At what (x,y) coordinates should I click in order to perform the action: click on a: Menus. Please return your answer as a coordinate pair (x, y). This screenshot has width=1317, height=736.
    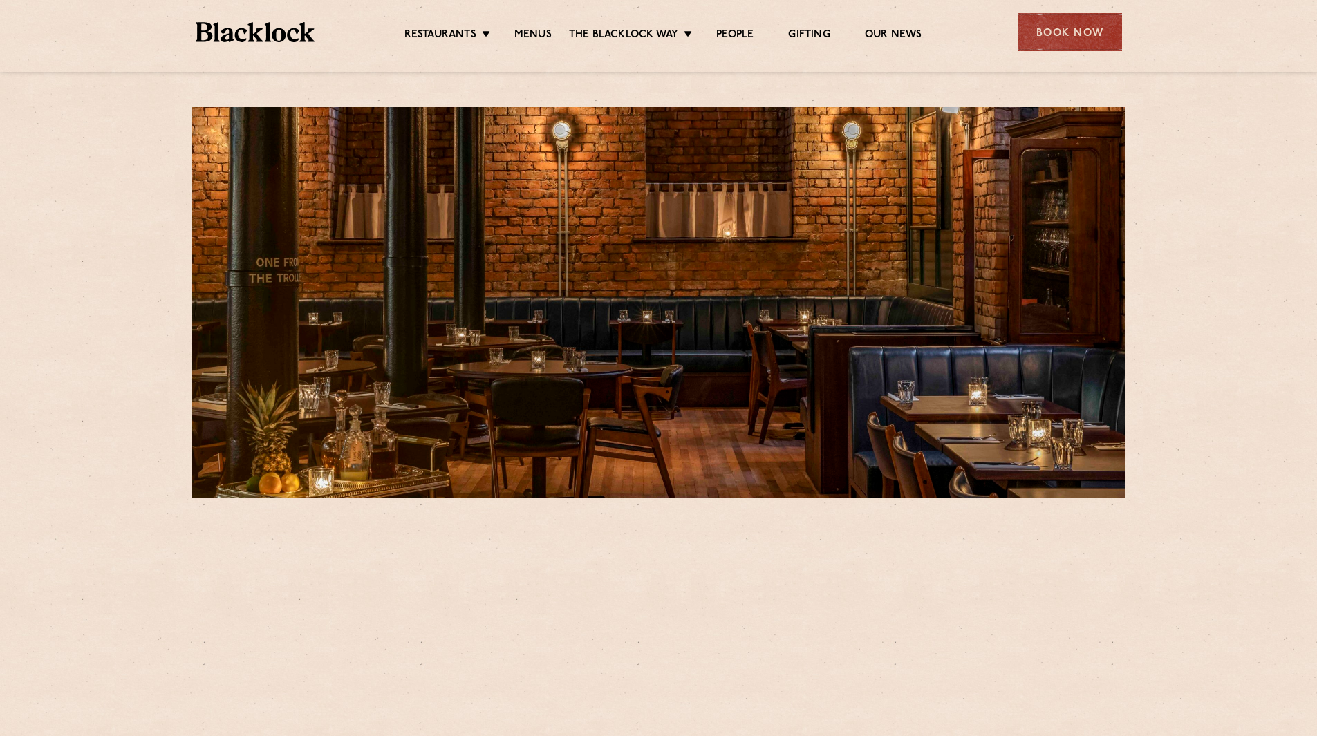
    Looking at the image, I should click on (533, 36).